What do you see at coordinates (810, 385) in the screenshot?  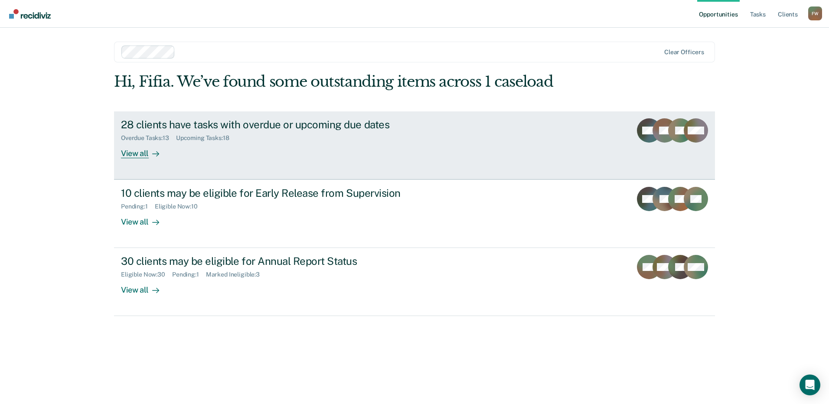 I see `div: Open Intercom Messenger` at bounding box center [810, 385].